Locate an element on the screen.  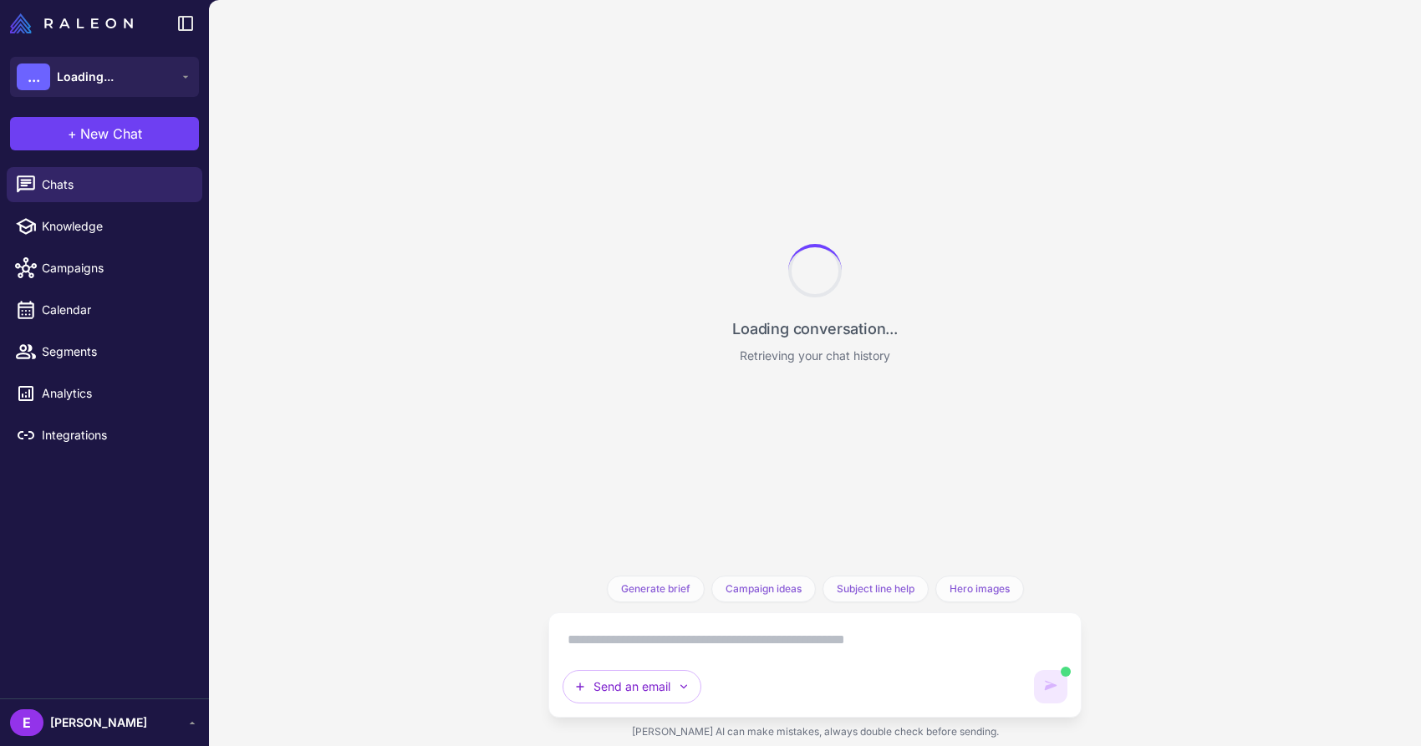
p: Retrieving your chat history is located at coordinates (815, 356).